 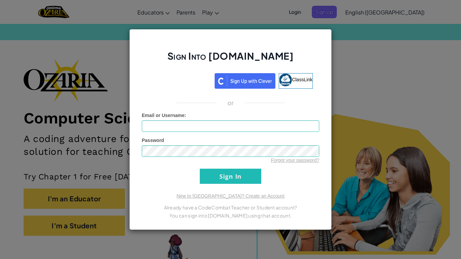 What do you see at coordinates (163, 115) in the screenshot?
I see `span: Email or Username` at bounding box center [163, 115].